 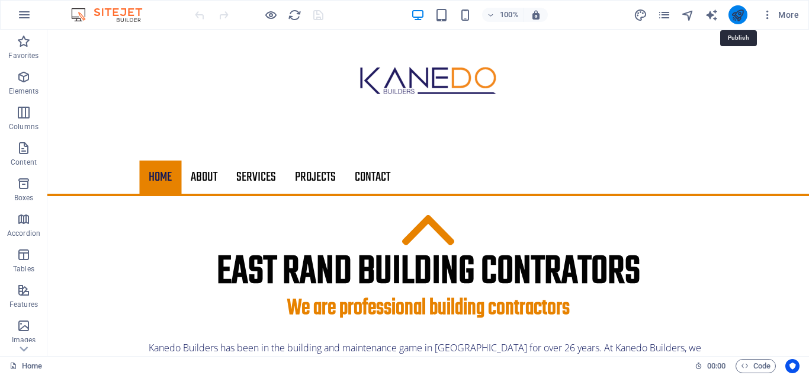 What do you see at coordinates (24, 340) in the screenshot?
I see `p: Images` at bounding box center [24, 340].